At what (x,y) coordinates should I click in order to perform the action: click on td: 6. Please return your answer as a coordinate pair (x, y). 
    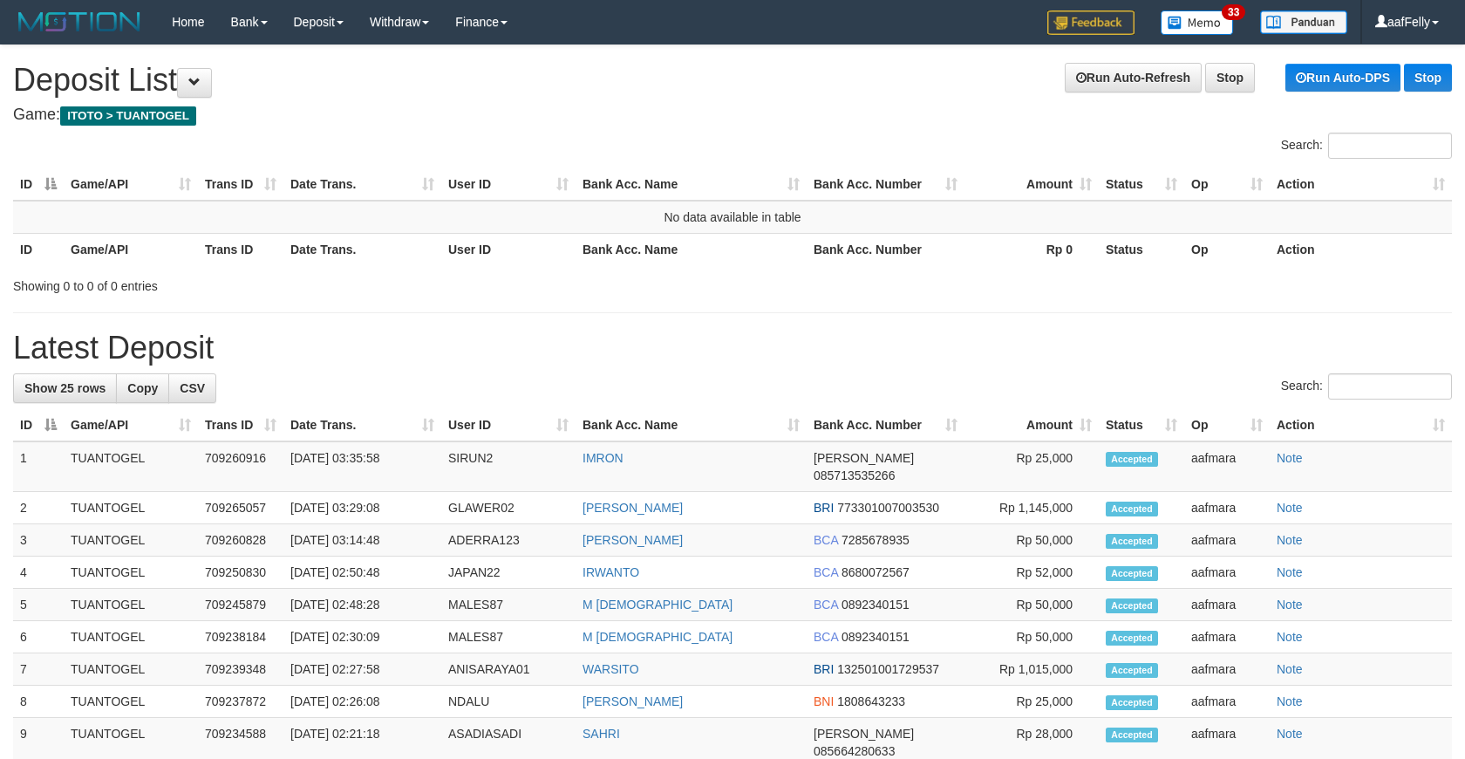
    Looking at the image, I should click on (38, 637).